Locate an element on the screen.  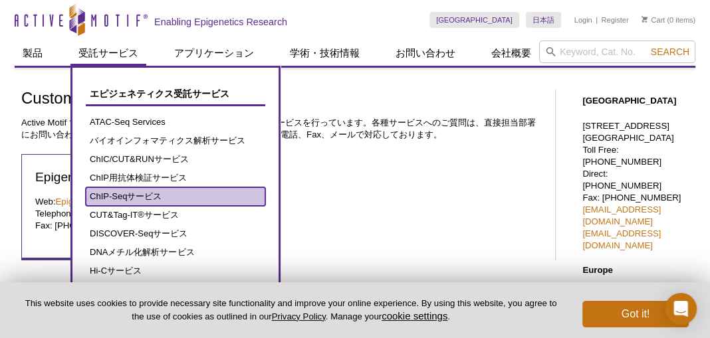
div: Open Intercom Messenger is located at coordinates (681, 309).